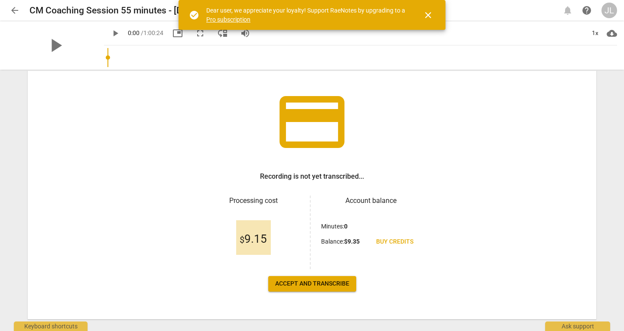 The image size is (624, 331). I want to click on h3: Processing cost, so click(253, 201).